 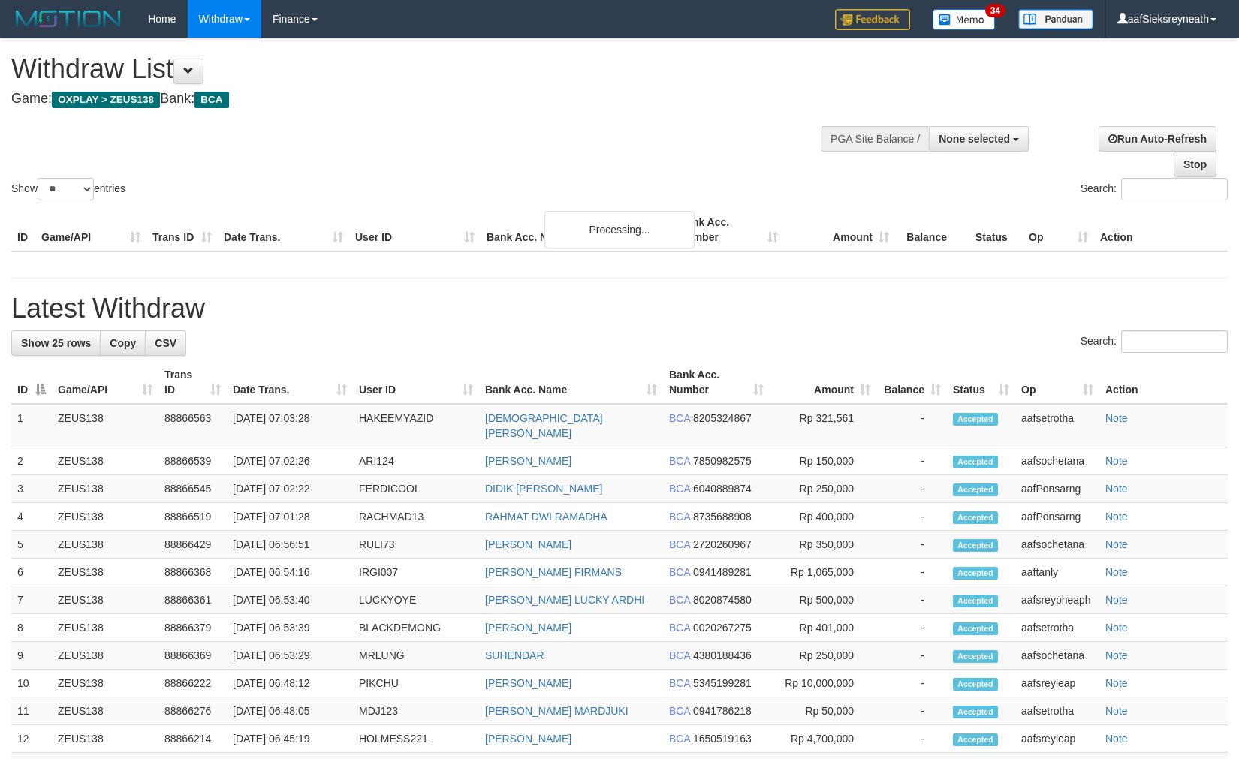 I want to click on span: Copy 8735688908 to clipboard, so click(x=723, y=517).